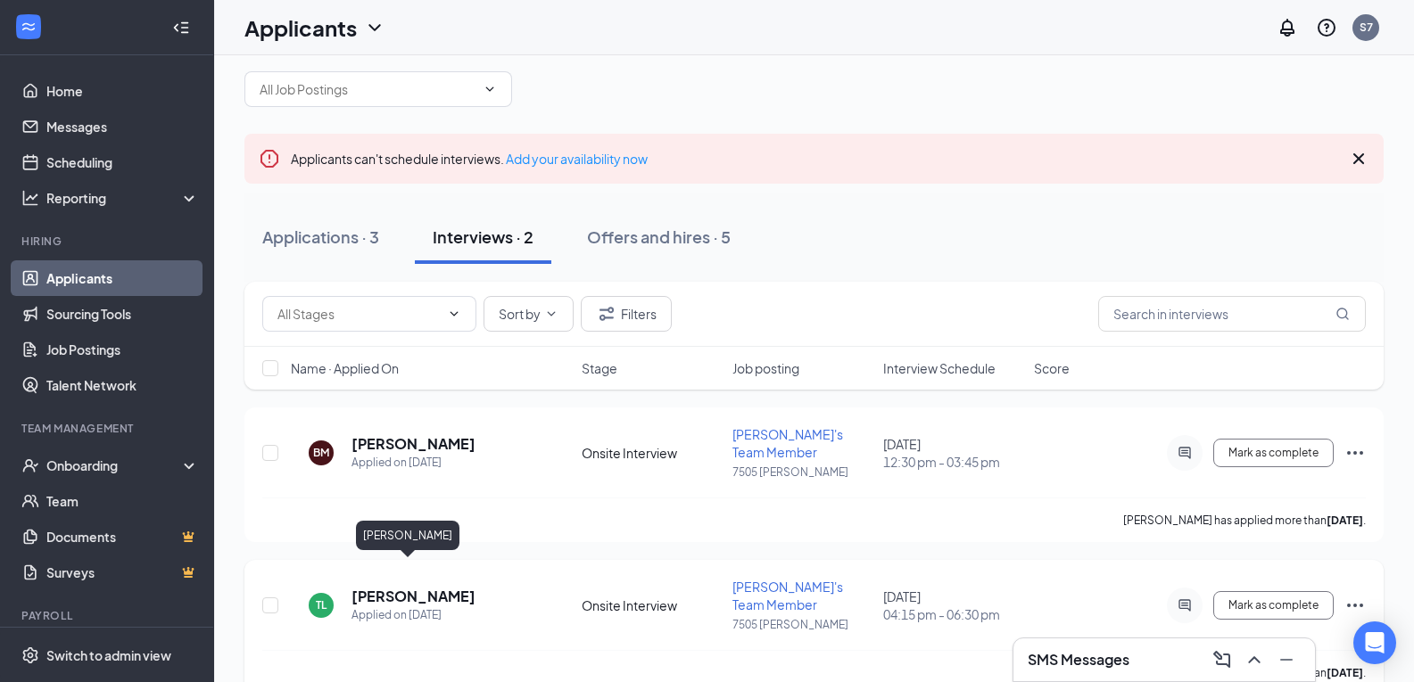  Describe the element at coordinates (953, 462) in the screenshot. I see `span: 12:30 pm - 03:45 pm` at that location.